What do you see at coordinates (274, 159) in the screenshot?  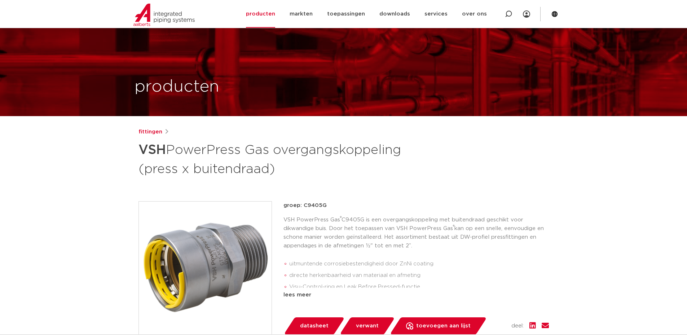 I see `h1: PowerPress Gas overgangskoppeling (press x buitendraad)` at bounding box center [274, 159].